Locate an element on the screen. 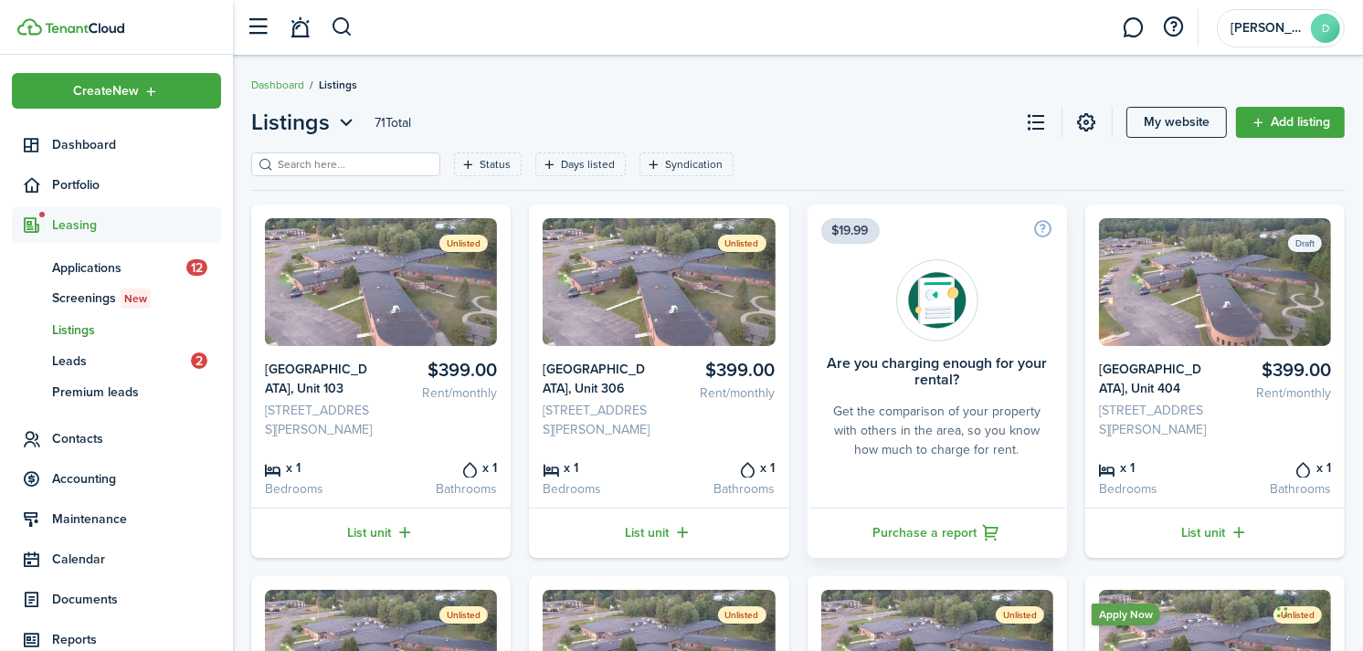  card-description: Get the comparison of your property with others in the area, so you know how much to charge for r... is located at coordinates (937, 430).